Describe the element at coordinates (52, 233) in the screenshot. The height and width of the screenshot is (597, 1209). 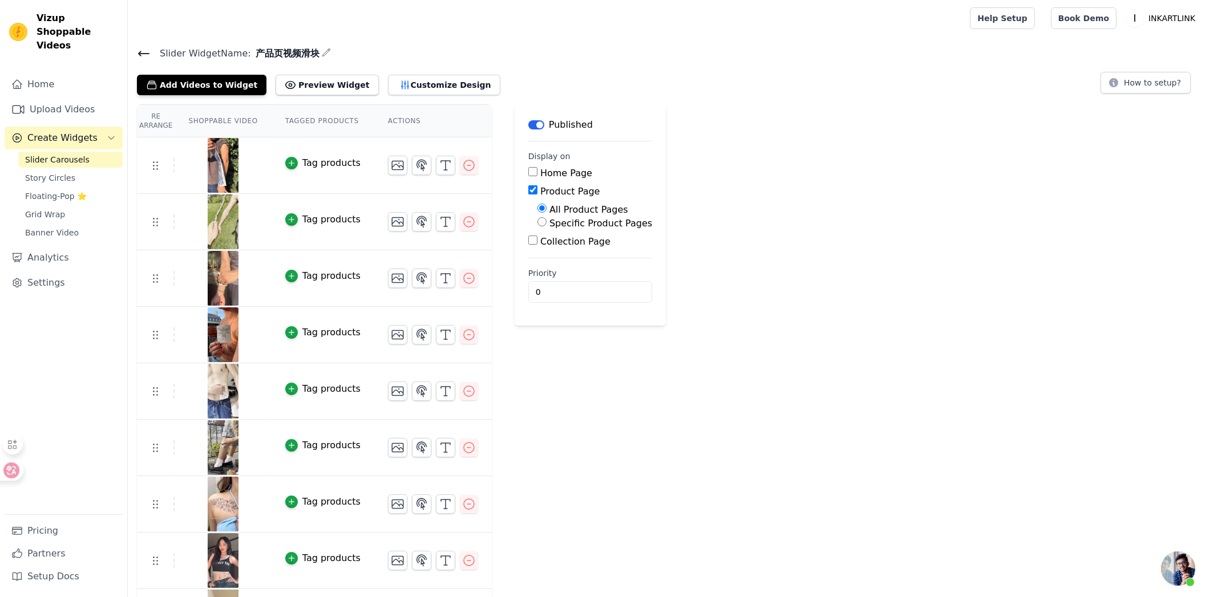
I see `span: Banner Video` at that location.